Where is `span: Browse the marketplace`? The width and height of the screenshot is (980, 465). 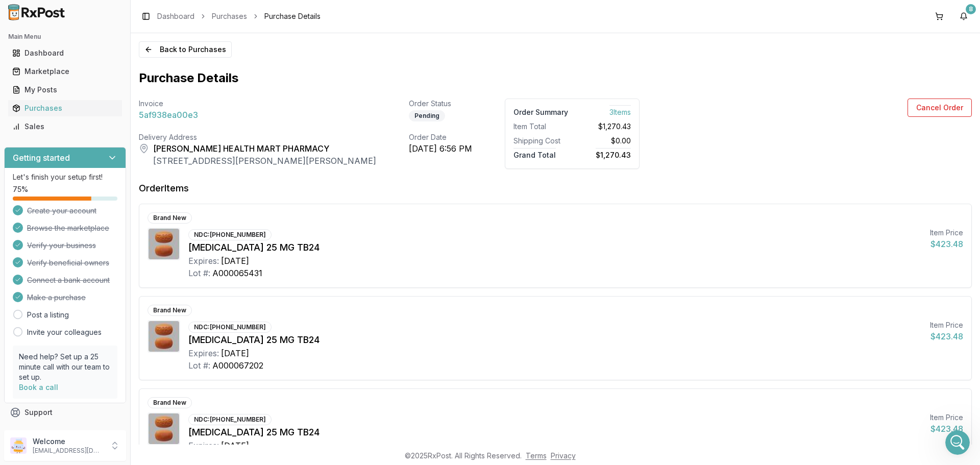
span: Browse the marketplace is located at coordinates (68, 228).